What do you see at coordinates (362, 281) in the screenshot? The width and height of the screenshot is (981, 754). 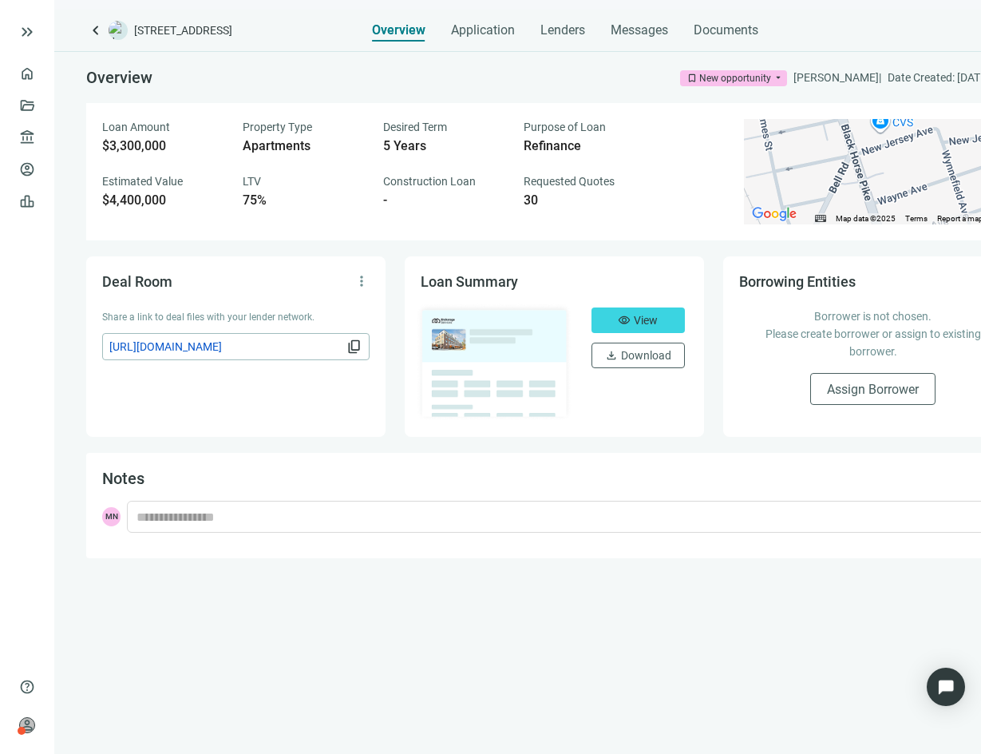 I see `button: more_vert` at bounding box center [362, 281].